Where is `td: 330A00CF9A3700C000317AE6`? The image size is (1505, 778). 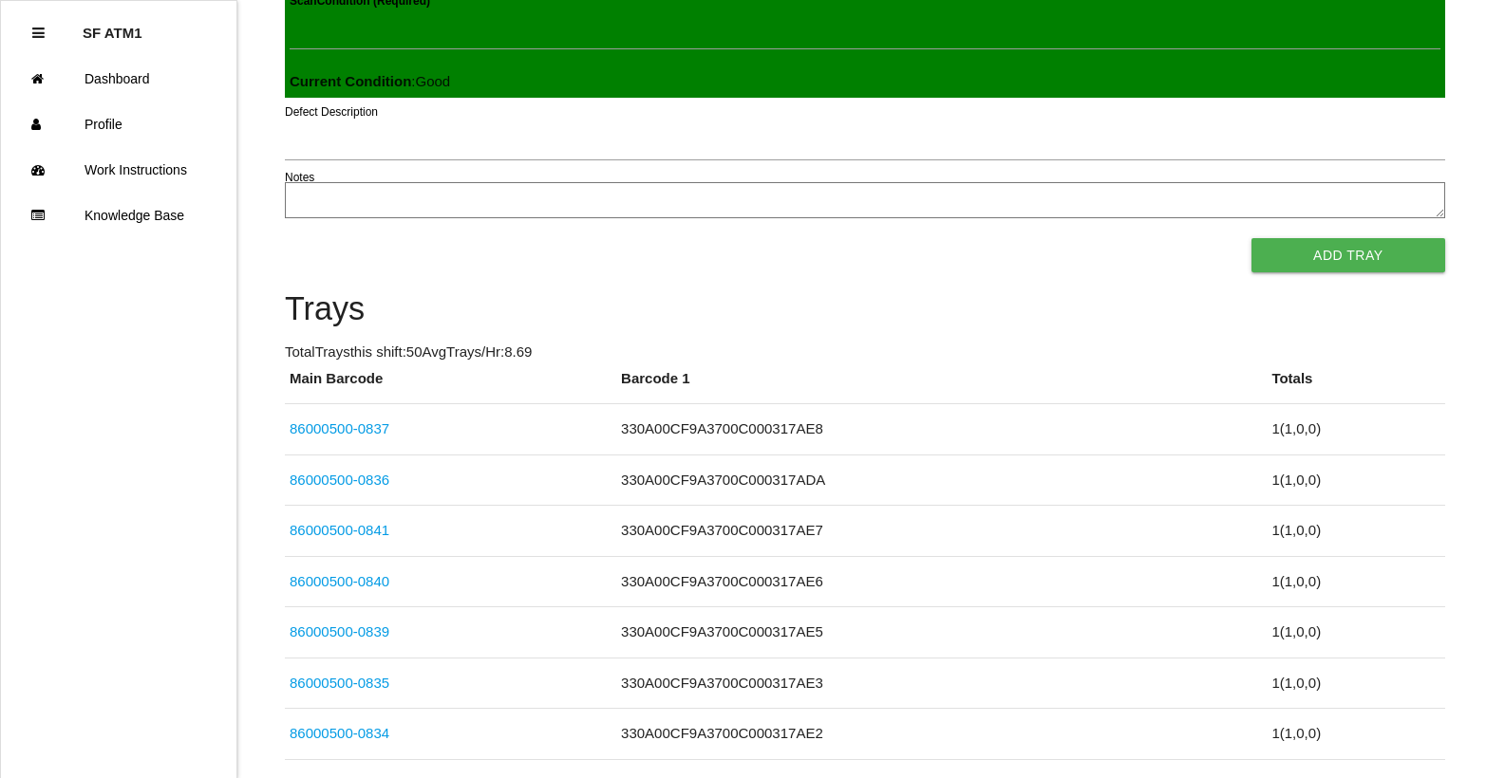 td: 330A00CF9A3700C000317AE6 is located at coordinates (941, 582).